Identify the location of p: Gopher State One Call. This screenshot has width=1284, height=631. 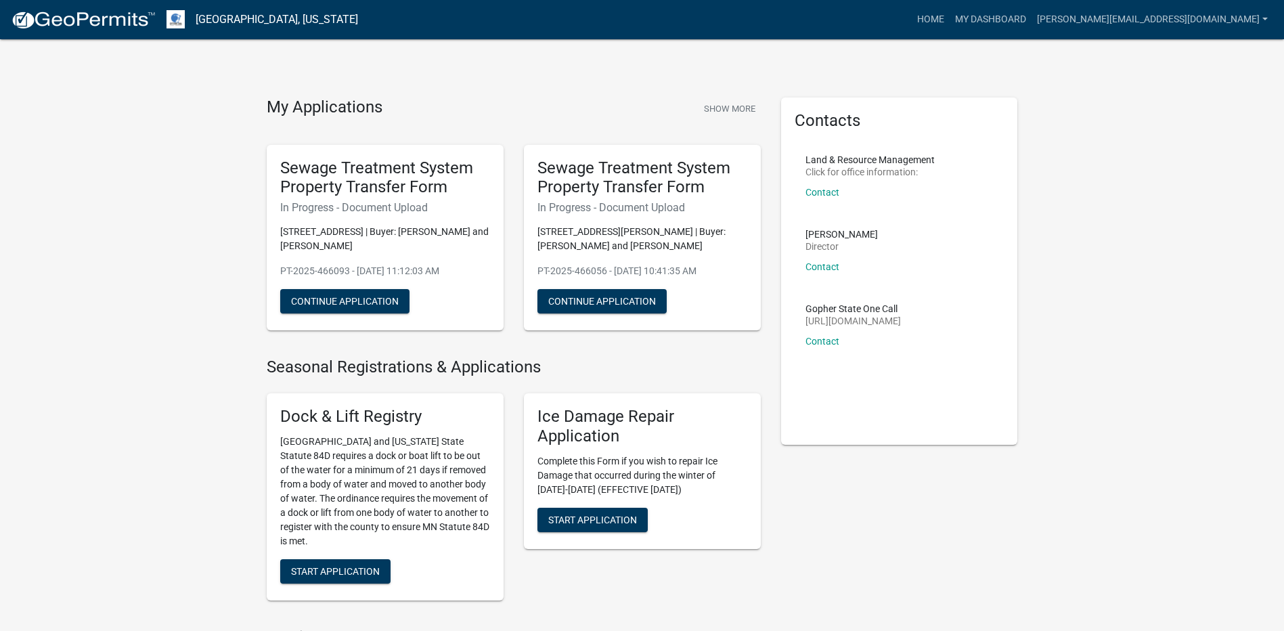
(853, 309).